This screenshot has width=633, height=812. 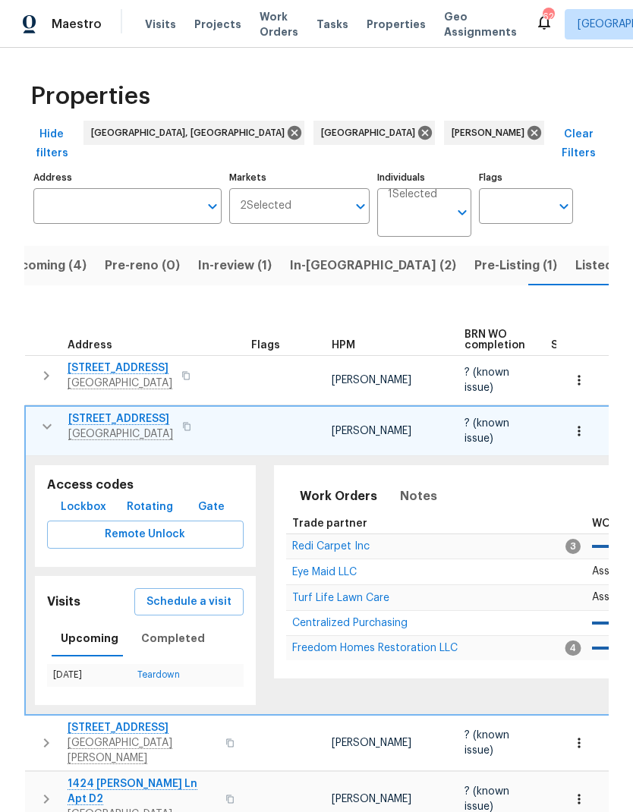 What do you see at coordinates (573, 546) in the screenshot?
I see `span: 3` at bounding box center [573, 546].